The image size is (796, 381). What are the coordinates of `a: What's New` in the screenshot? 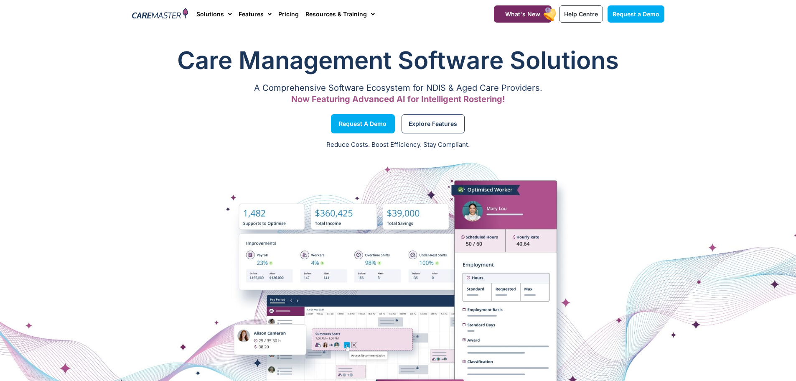 It's located at (523, 14).